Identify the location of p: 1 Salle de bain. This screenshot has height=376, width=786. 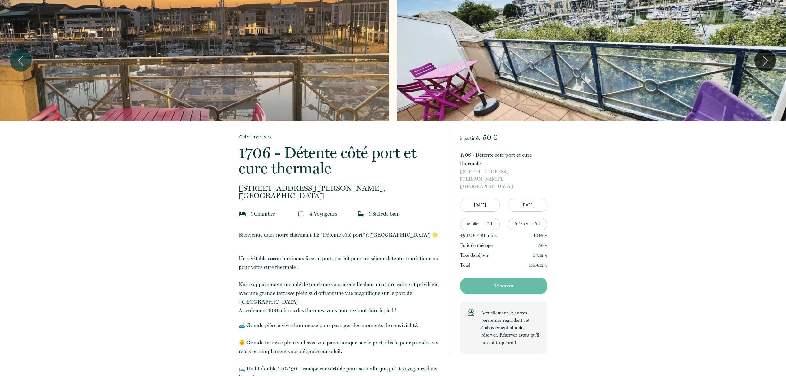
(384, 214).